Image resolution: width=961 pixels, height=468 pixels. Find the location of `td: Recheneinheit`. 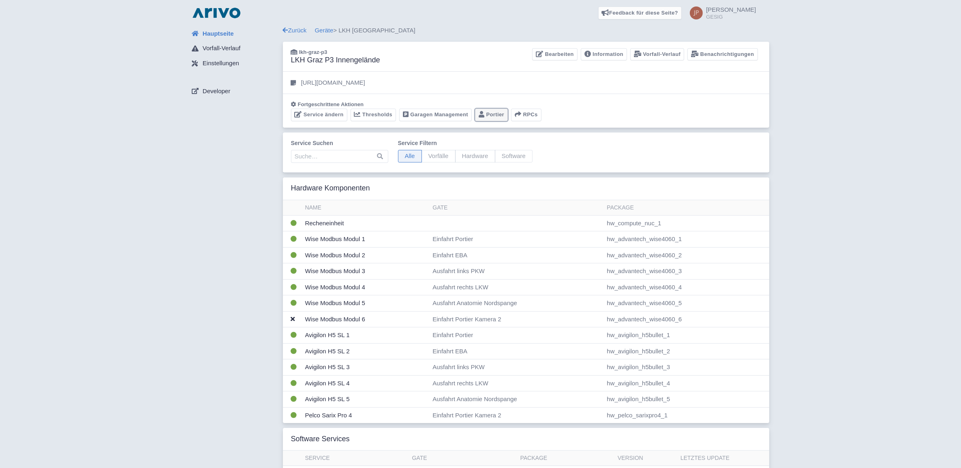

td: Recheneinheit is located at coordinates (366, 223).